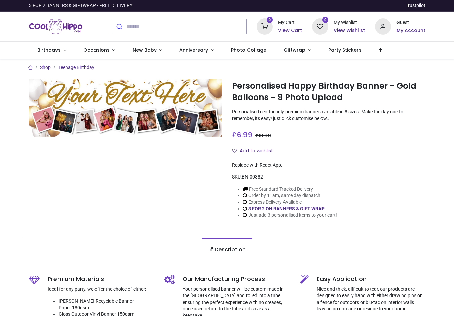 This screenshot has width=454, height=316. Describe the element at coordinates (126, 108) in the screenshot. I see `img: Personalised Happy Birthday Banner - Gold Balloons - 9 Photo Upload` at that location.